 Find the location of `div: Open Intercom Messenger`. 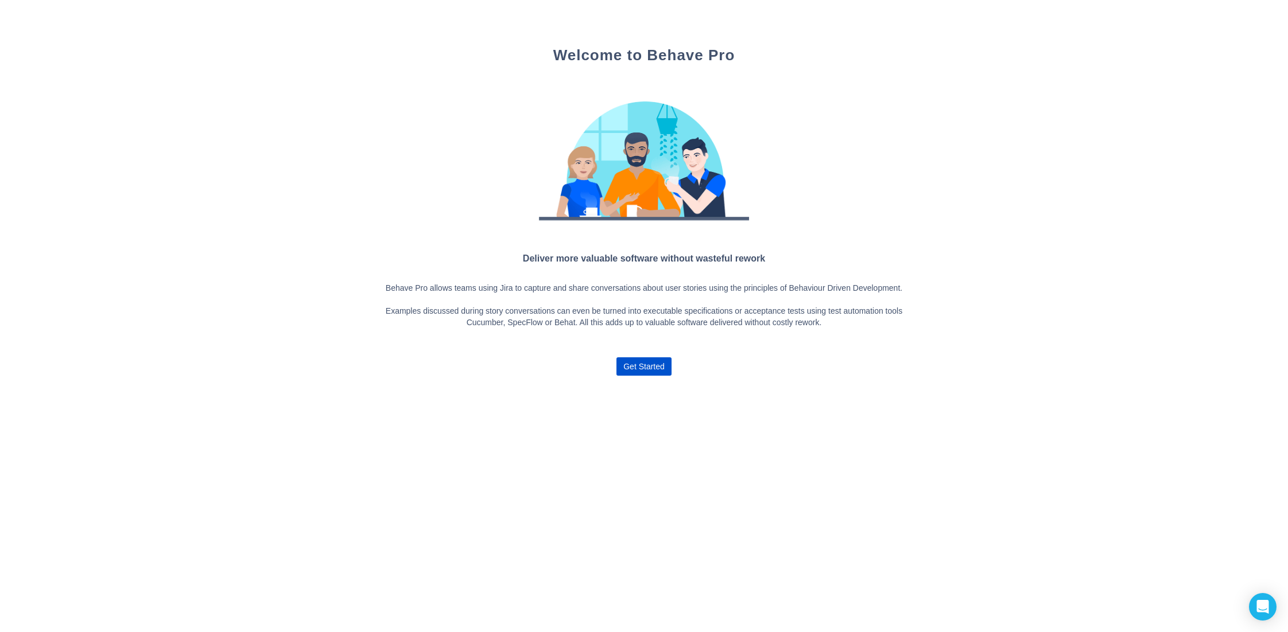

div: Open Intercom Messenger is located at coordinates (1262, 607).